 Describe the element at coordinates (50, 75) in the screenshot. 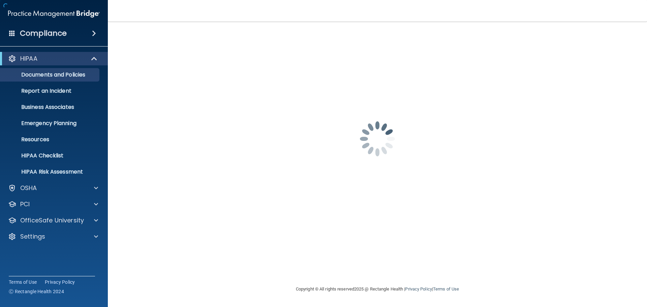

I see `p: Documents and Policies` at that location.